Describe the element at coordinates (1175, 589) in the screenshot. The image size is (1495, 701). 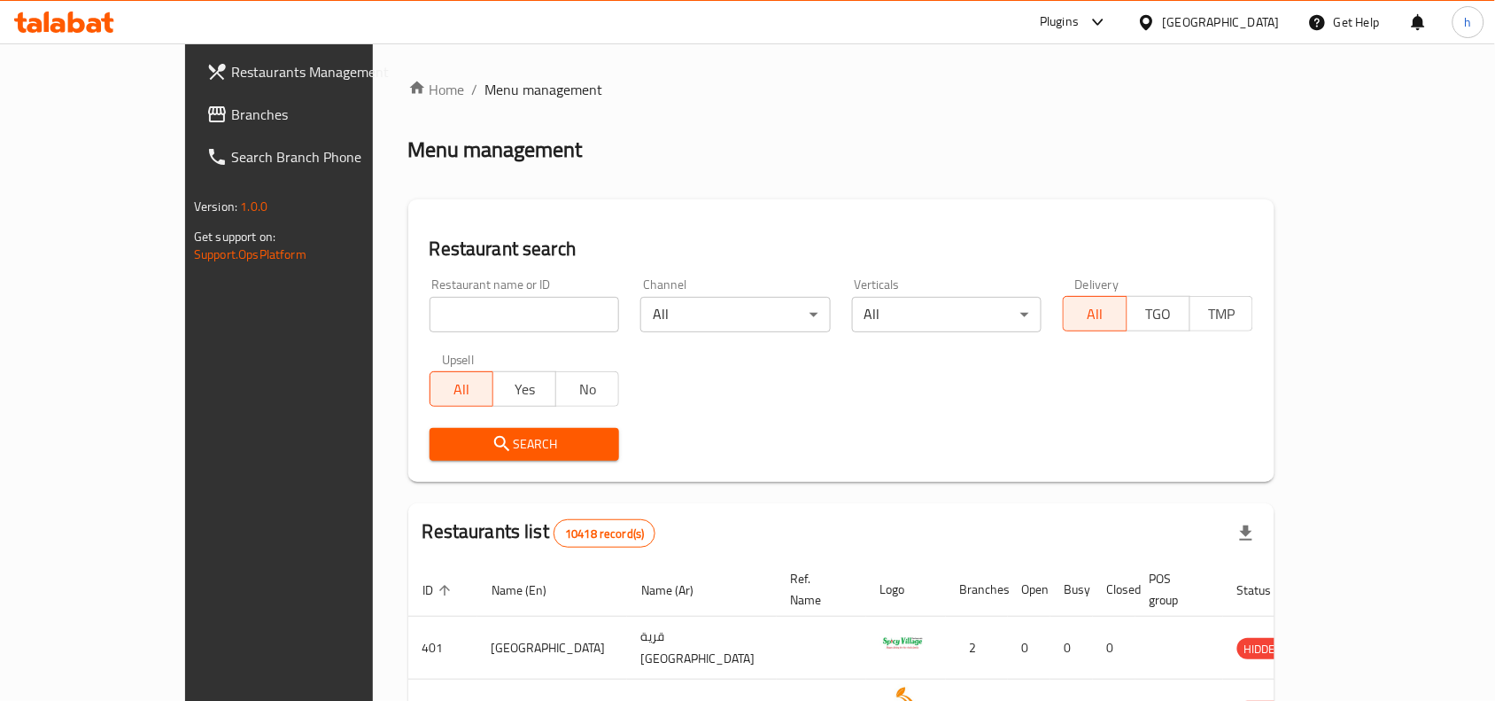
I see `span: POS group` at that location.